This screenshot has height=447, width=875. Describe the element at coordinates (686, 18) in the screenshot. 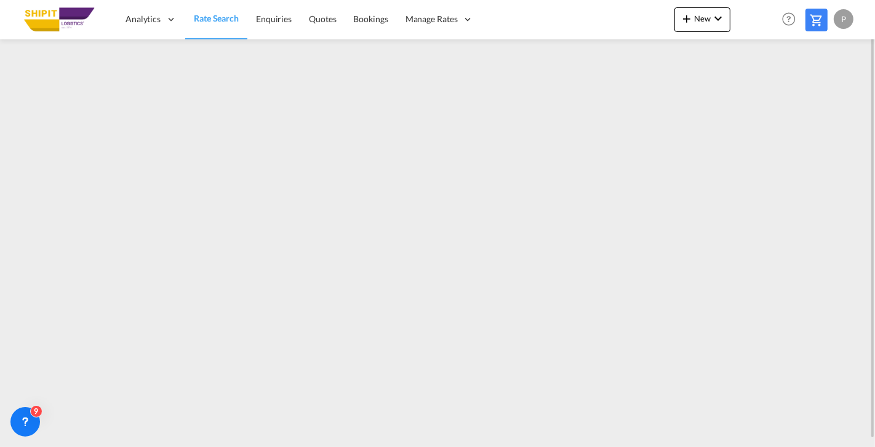

I see `md-icon: icon-plus 400-fg` at that location.